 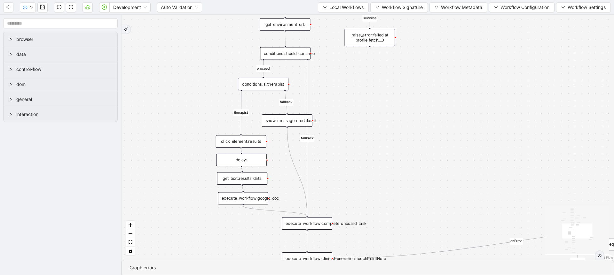 I want to click on div: click_element:results, so click(x=241, y=141).